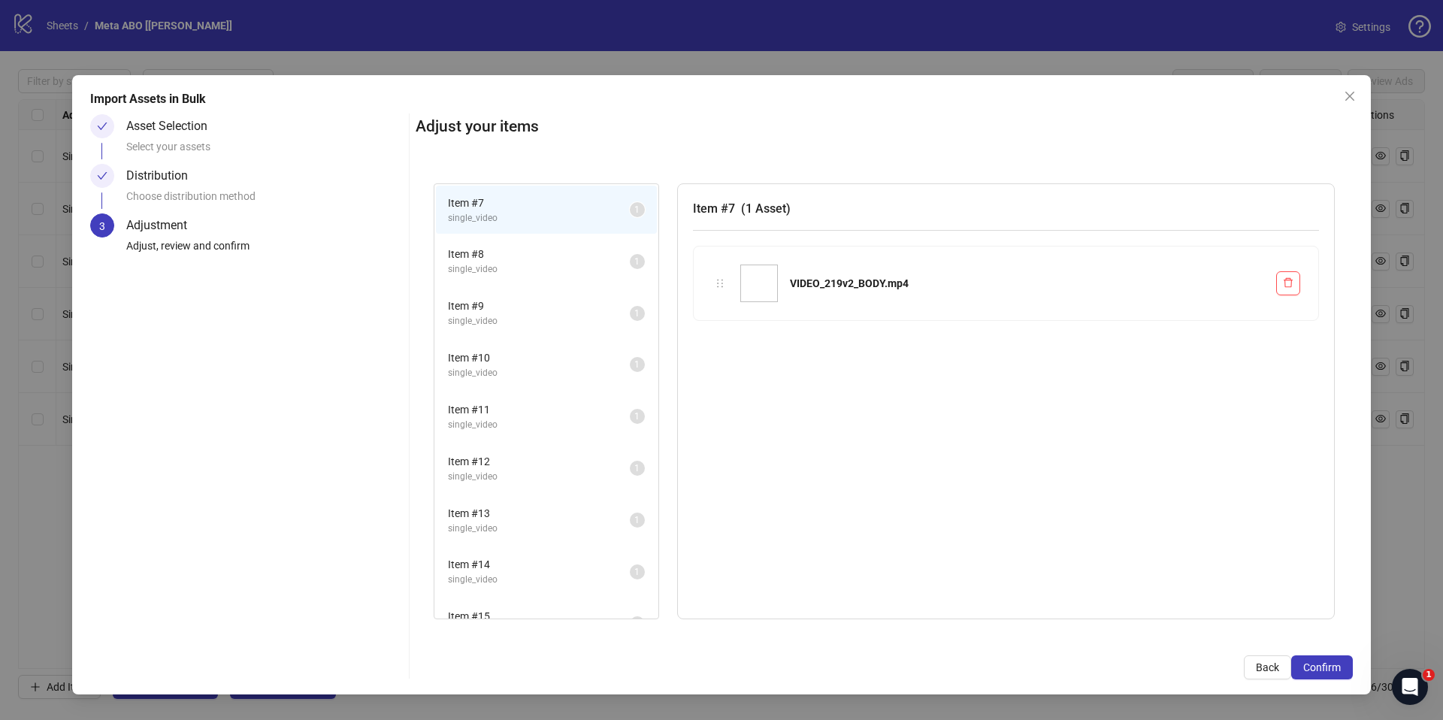 This screenshot has height=720, width=1443. I want to click on span: Item # 11, so click(539, 410).